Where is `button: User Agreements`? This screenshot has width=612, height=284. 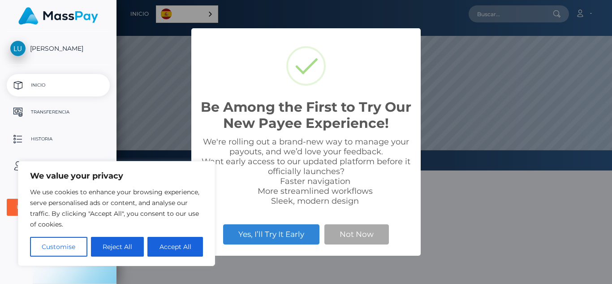 button: User Agreements is located at coordinates (58, 207).